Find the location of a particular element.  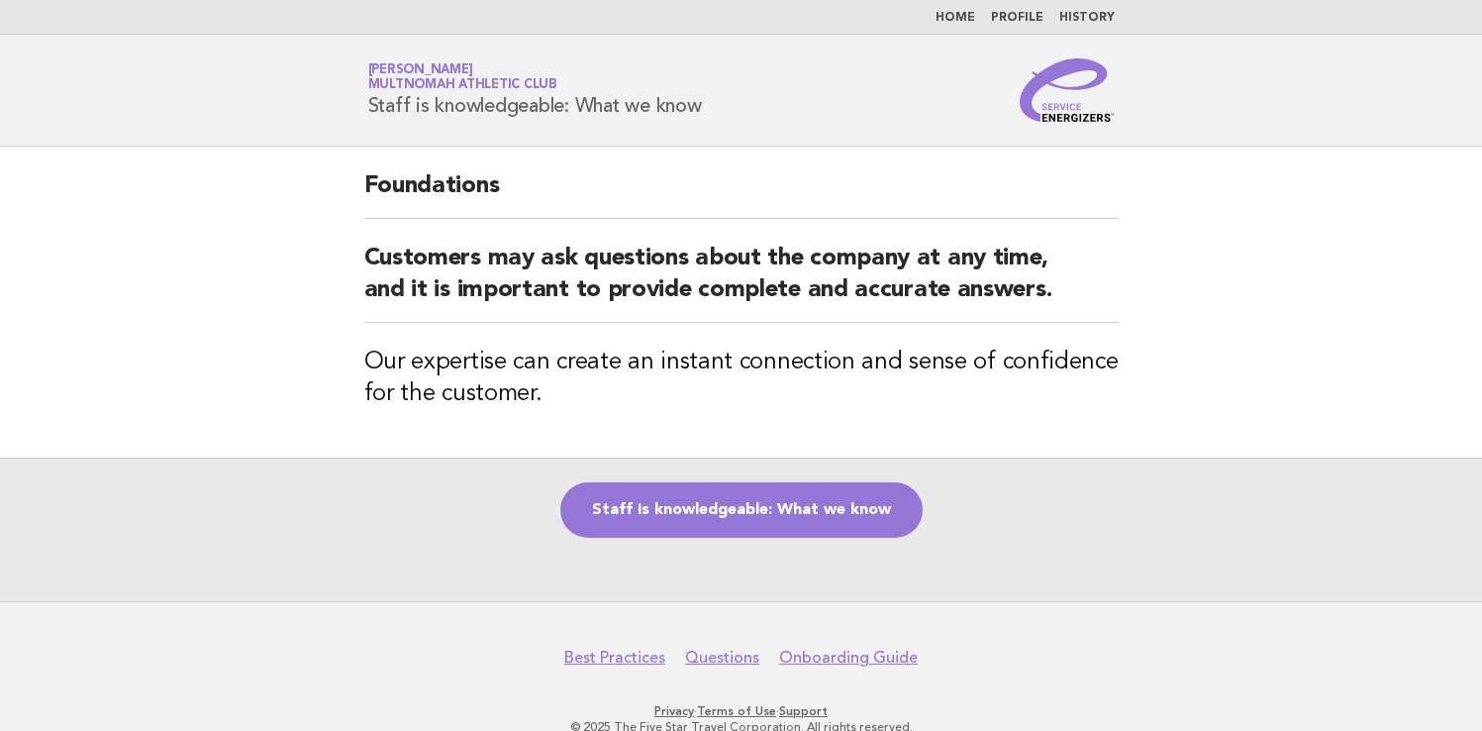

h2: Foundations is located at coordinates (741, 194).